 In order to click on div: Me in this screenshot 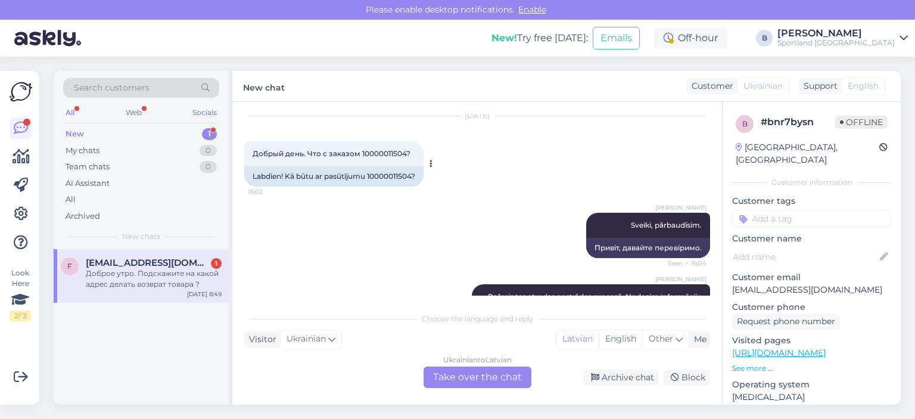, I will do `click(698, 339)`.